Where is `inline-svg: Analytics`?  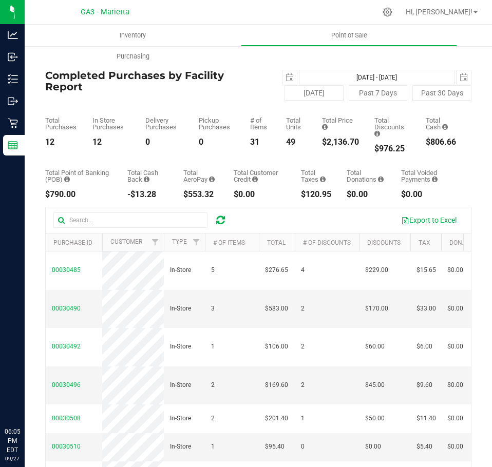 inline-svg: Analytics is located at coordinates (13, 35).